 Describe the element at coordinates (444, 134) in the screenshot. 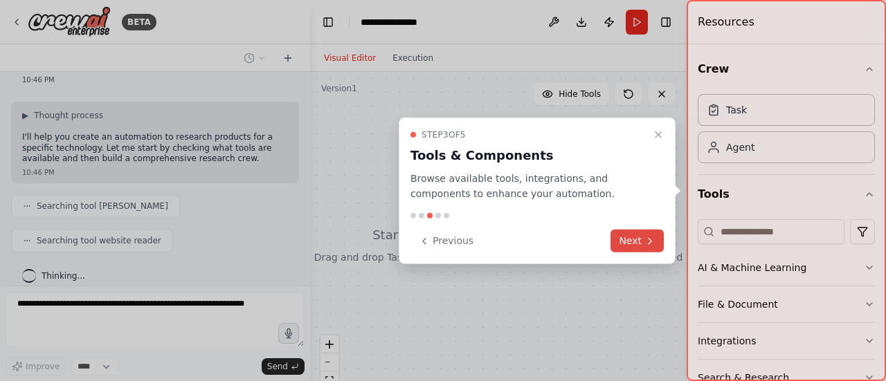

I see `span: Step 3 of 5` at that location.